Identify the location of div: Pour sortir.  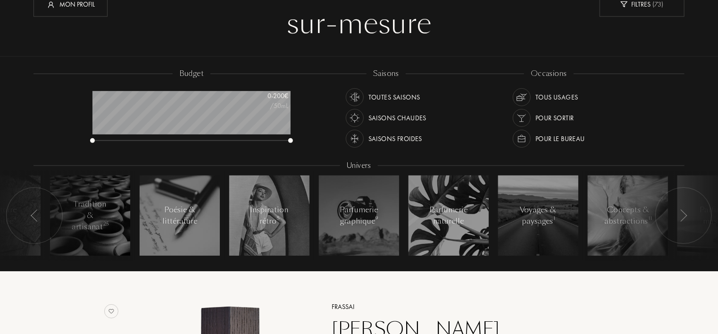
(555, 118).